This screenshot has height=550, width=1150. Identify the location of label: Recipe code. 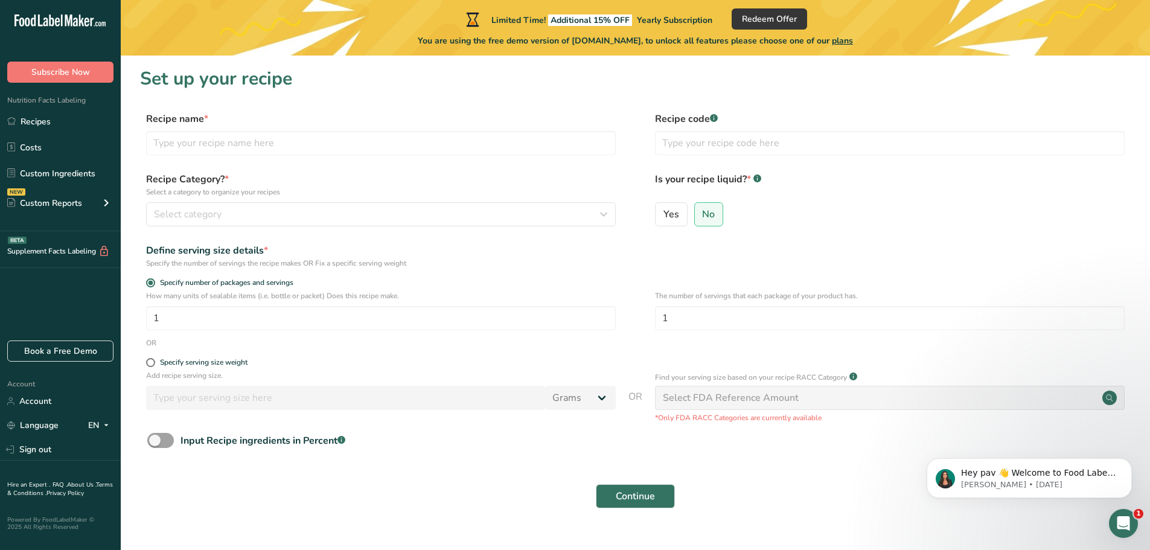
(890, 119).